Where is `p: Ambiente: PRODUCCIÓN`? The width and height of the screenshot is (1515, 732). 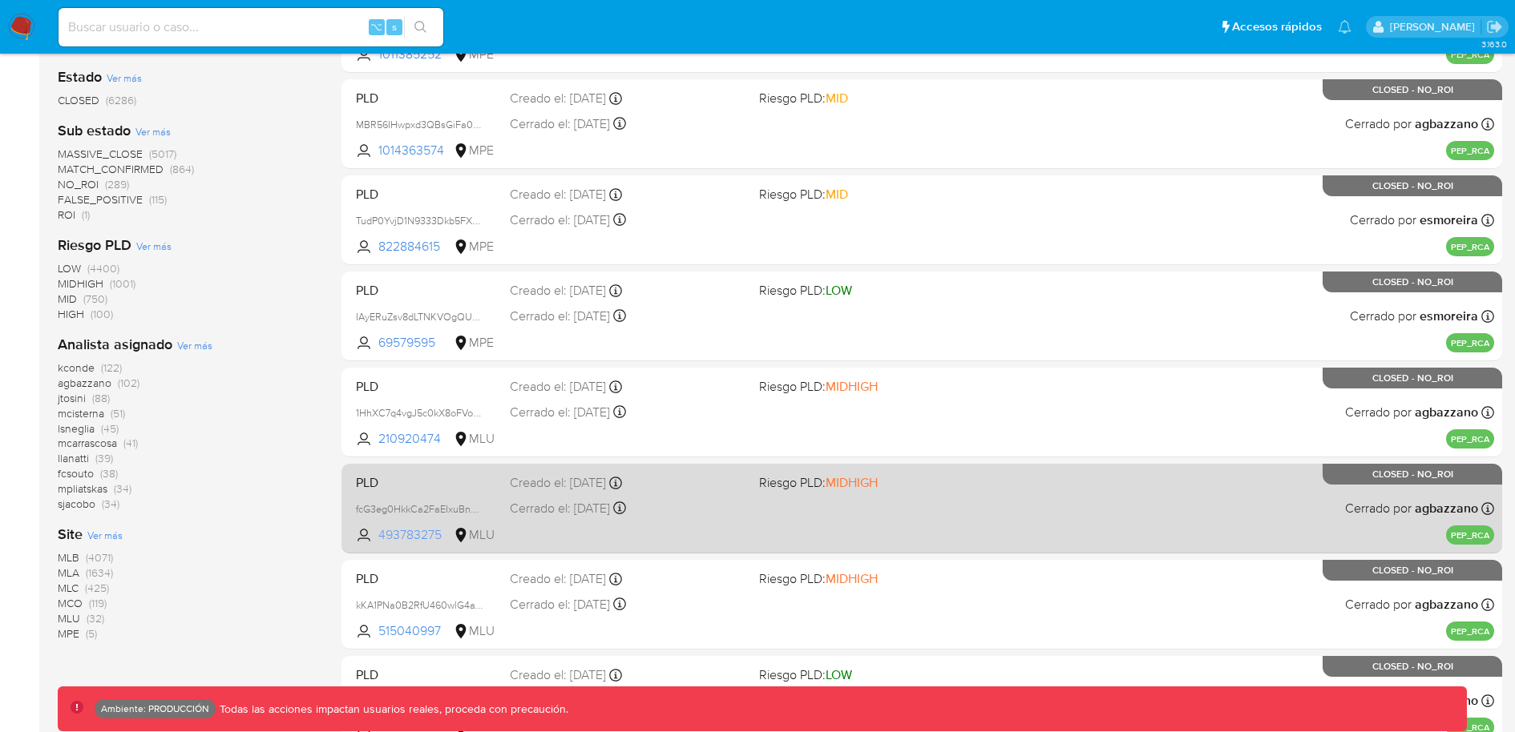 p: Ambiente: PRODUCCIÓN is located at coordinates (155, 709).